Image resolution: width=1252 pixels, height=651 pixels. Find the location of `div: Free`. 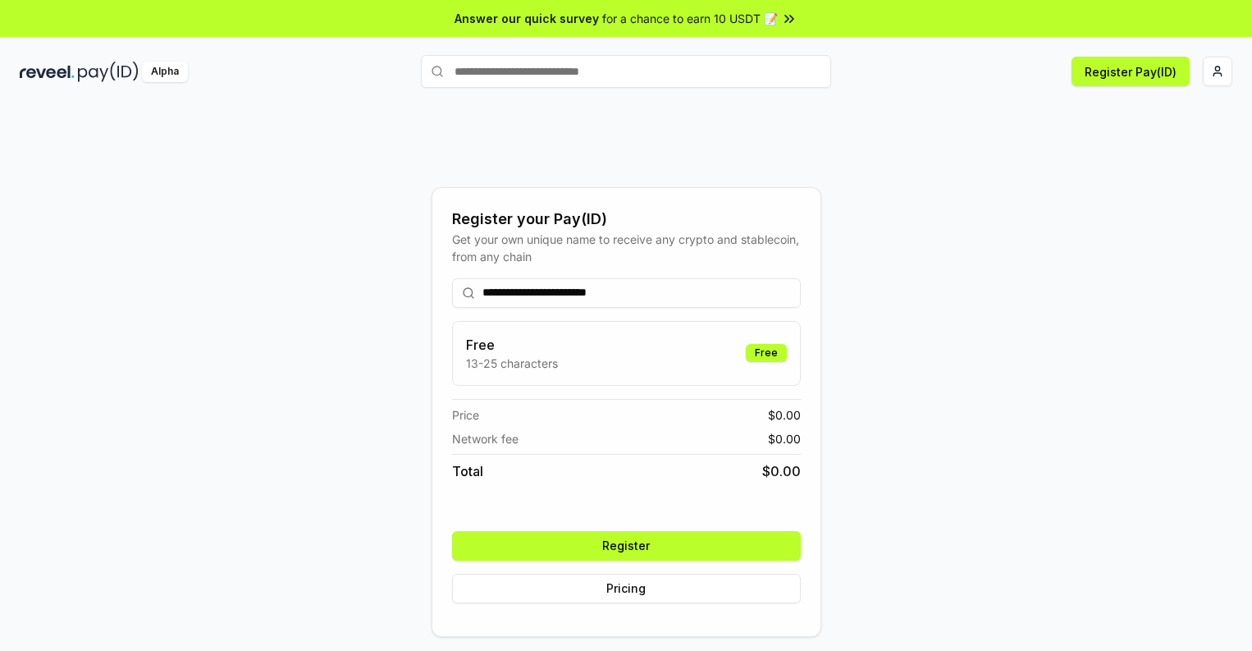

div: Free is located at coordinates (767, 353).